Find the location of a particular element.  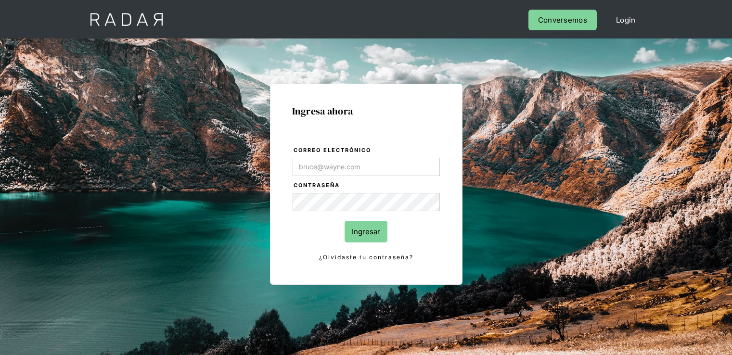

a: ¿Olvidaste tu contraseña? is located at coordinates (366, 257).